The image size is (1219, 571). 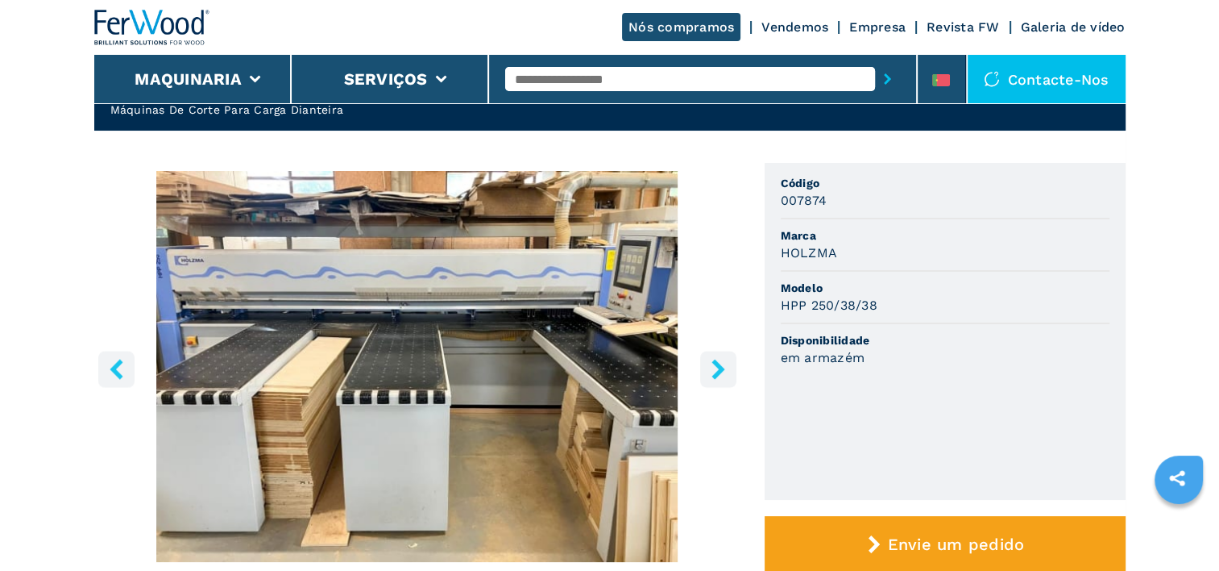 I want to click on button: Serviços, so click(x=386, y=79).